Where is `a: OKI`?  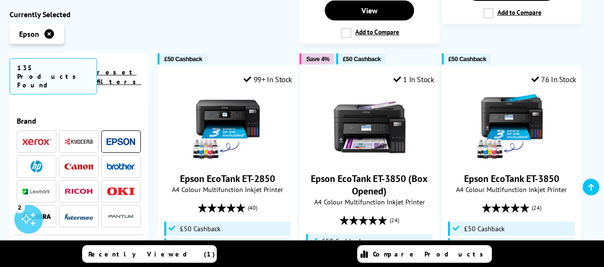 a: OKI is located at coordinates (121, 191).